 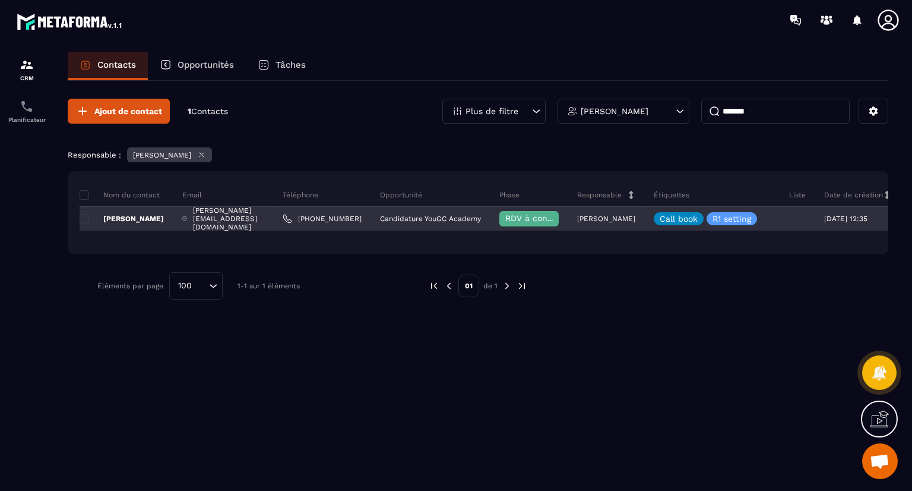 What do you see at coordinates (599, 195) in the screenshot?
I see `p: Responsable` at bounding box center [599, 195].